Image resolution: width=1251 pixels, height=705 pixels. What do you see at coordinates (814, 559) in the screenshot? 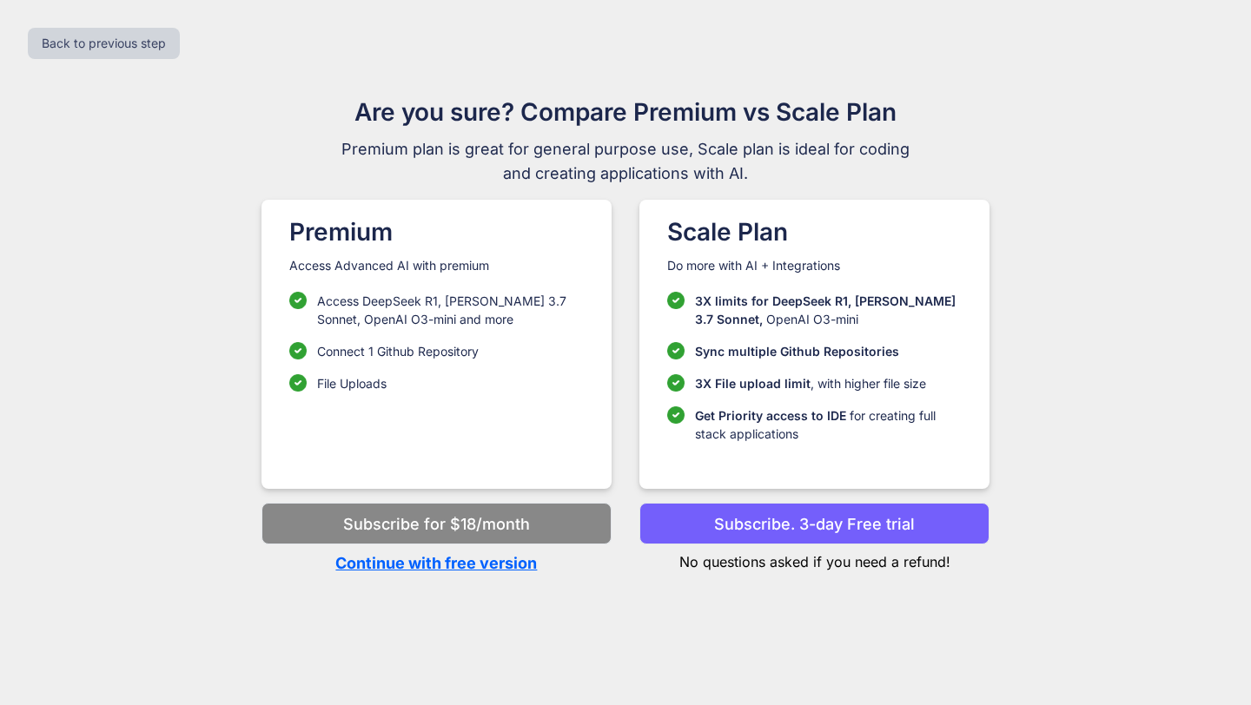
I see `p: No questions asked if you need a refund!` at bounding box center [814, 559].